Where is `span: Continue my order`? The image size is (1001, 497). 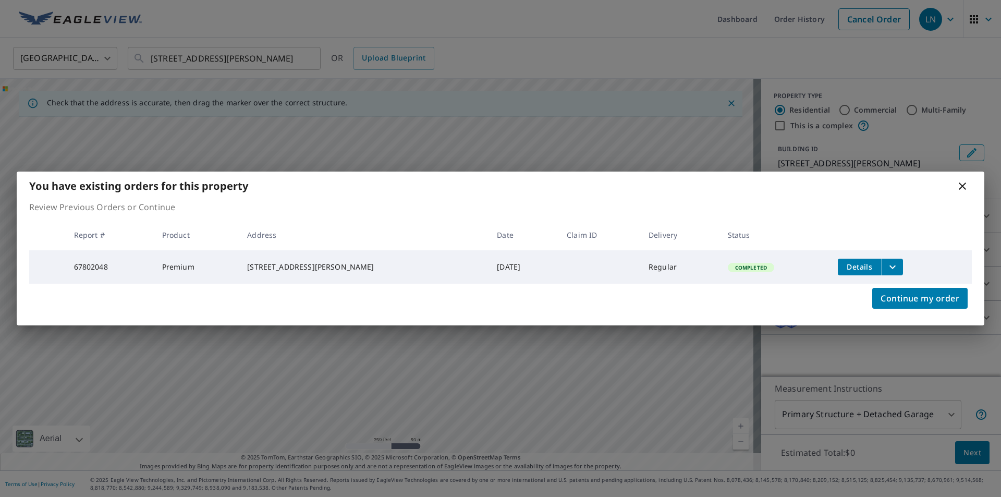
span: Continue my order is located at coordinates (919, 298).